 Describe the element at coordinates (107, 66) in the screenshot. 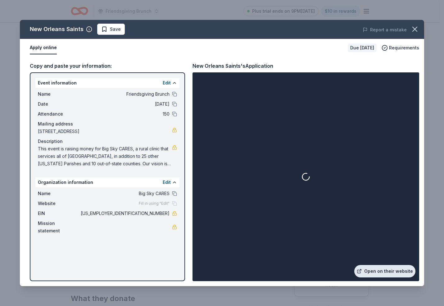

I see `div: Copy and paste your information:` at that location.